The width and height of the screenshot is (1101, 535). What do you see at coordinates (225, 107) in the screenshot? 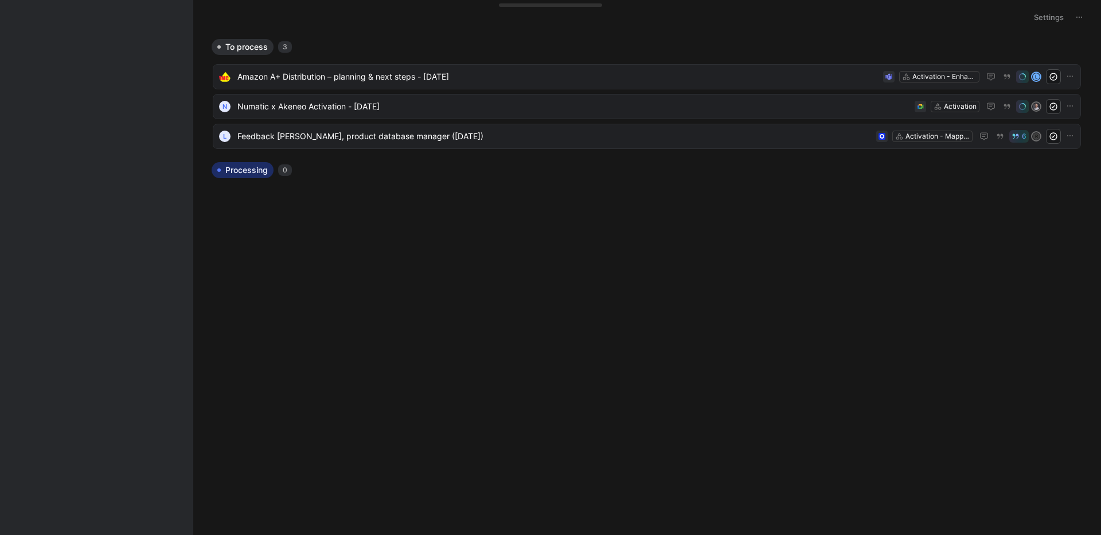
I see `div: N` at bounding box center [225, 107].